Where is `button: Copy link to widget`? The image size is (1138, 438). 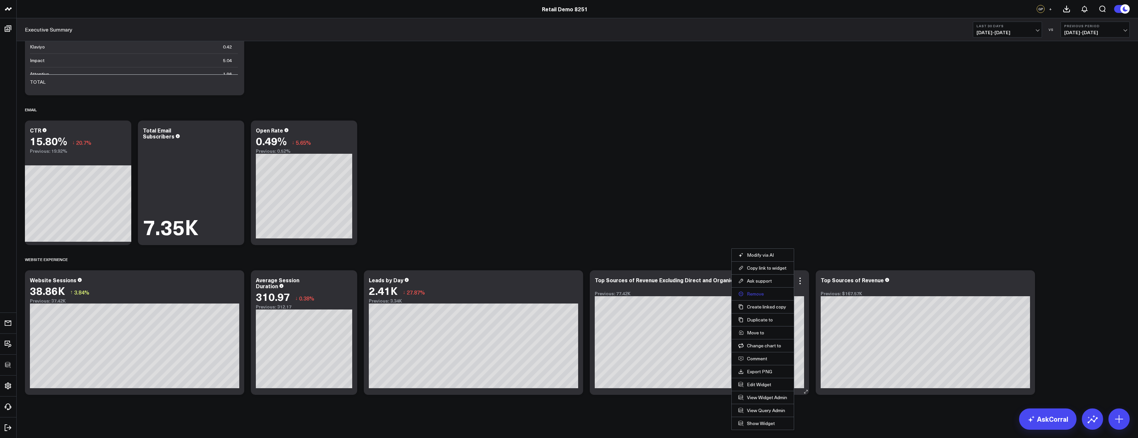
button: Copy link to widget is located at coordinates (762, 268).